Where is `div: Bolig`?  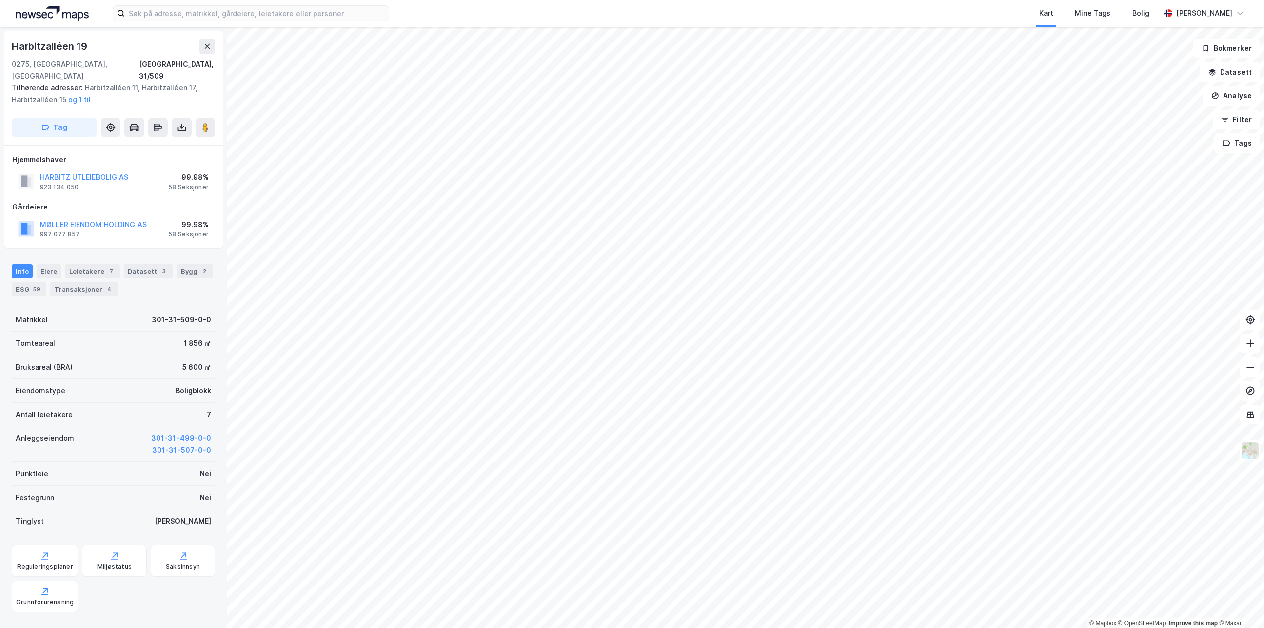 div: Bolig is located at coordinates (1141, 13).